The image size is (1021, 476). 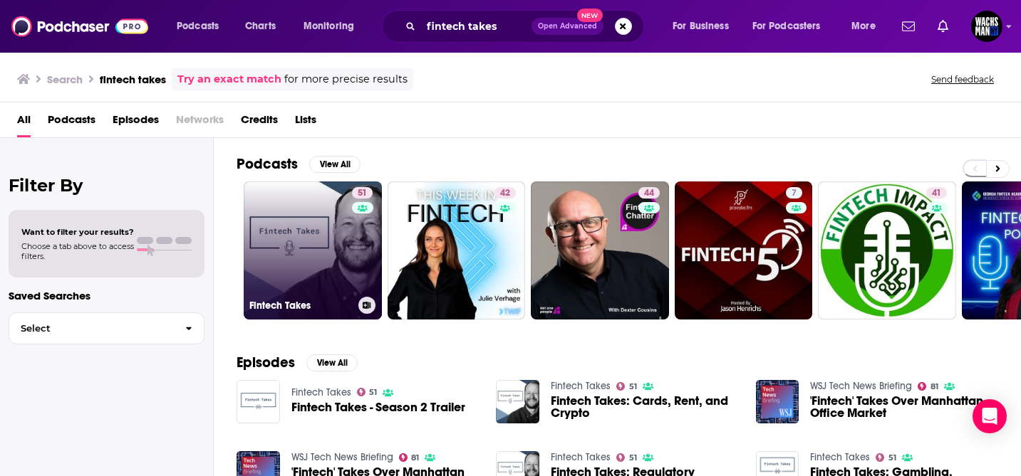 What do you see at coordinates (267, 164) in the screenshot?
I see `h2: Podcasts` at bounding box center [267, 164].